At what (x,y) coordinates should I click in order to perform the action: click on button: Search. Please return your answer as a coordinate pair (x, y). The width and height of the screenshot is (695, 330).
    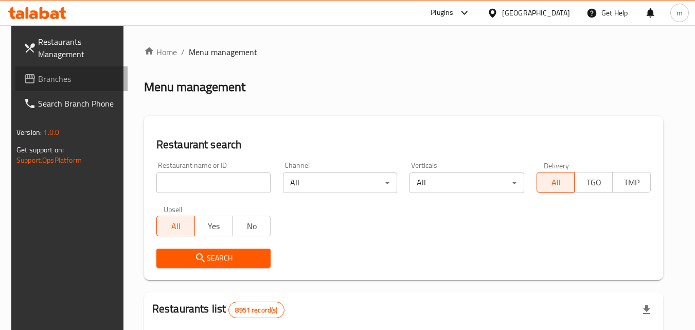
    Looking at the image, I should click on (214, 258).